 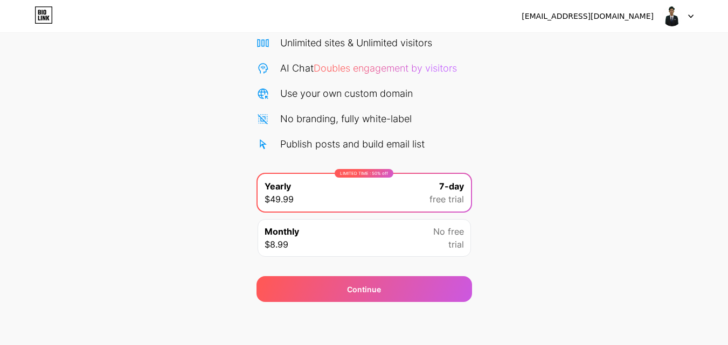 I want to click on span: Yearly, so click(x=277, y=186).